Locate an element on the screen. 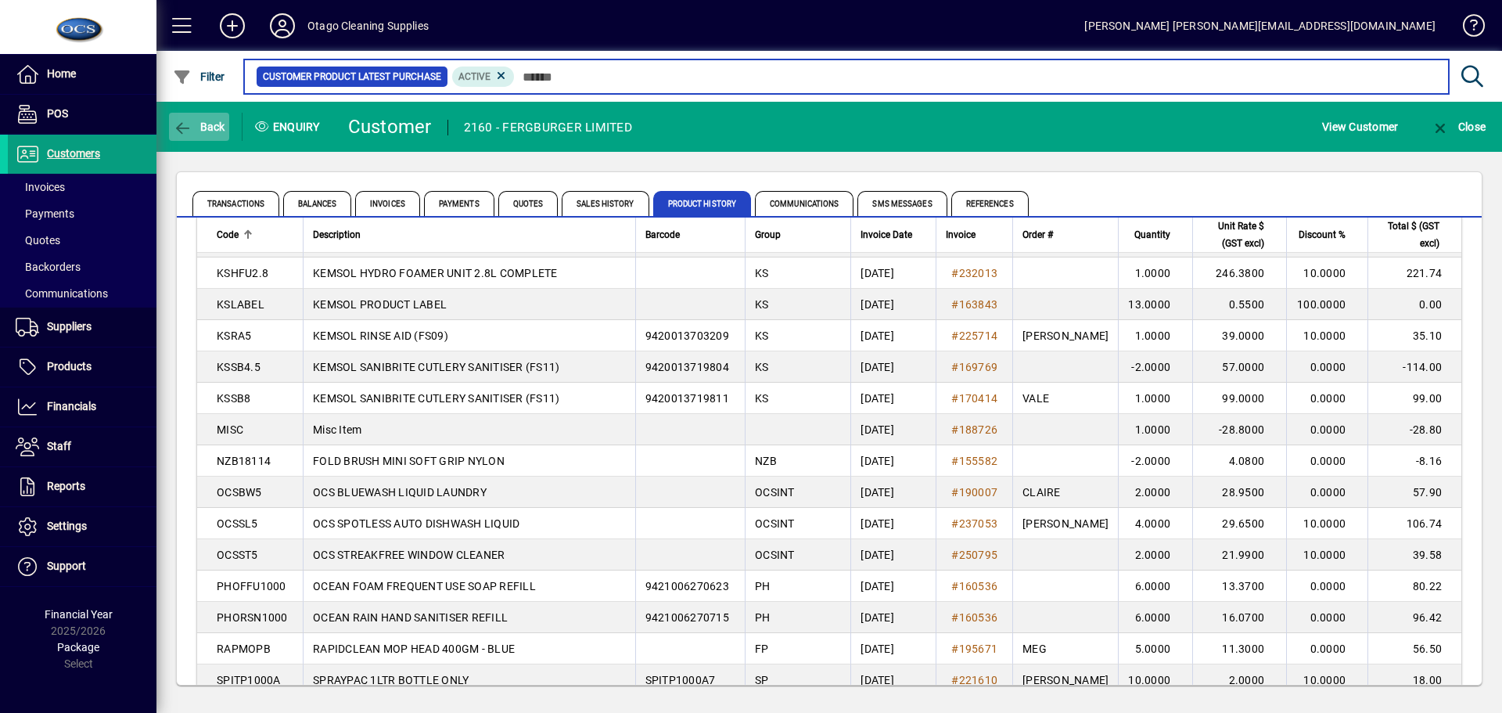 The width and height of the screenshot is (1502, 713). td: 246.3800 is located at coordinates (1239, 273).